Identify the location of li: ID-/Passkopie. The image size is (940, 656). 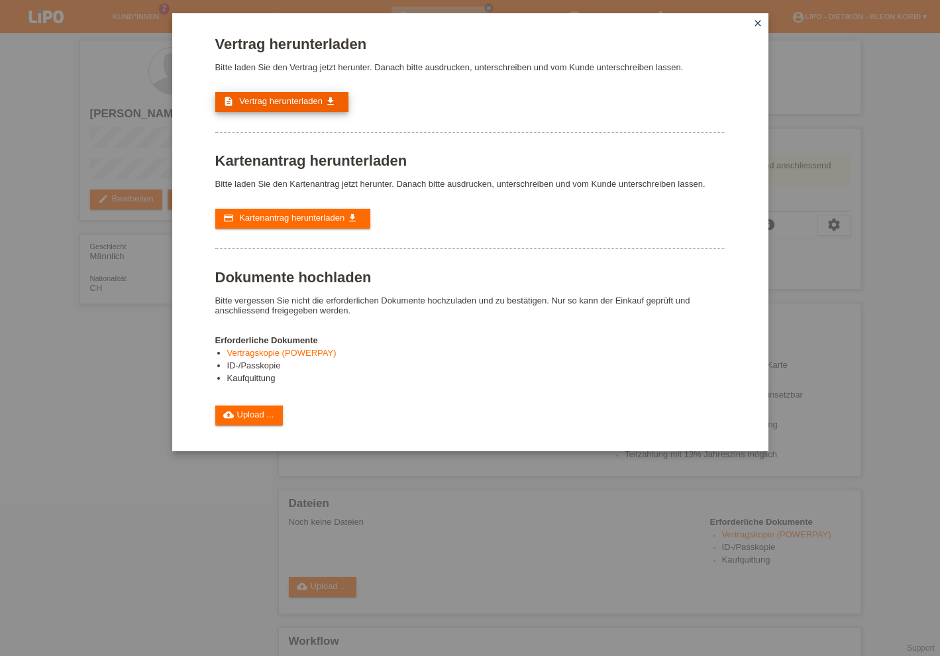
(476, 366).